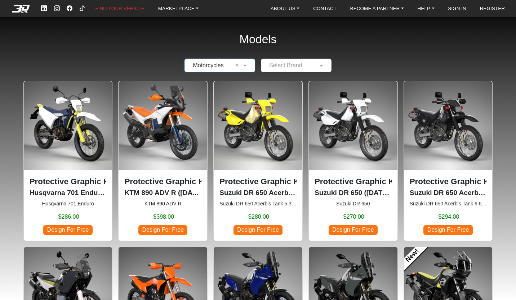  I want to click on img: 701 Enduronull2016-2024, so click(68, 126).